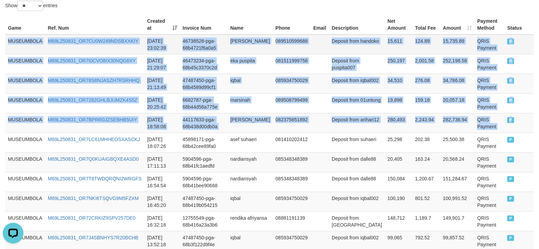  Describe the element at coordinates (93, 237) in the screenshot. I see `a: M69L250831_OR7J4SBNHYS7R20BCHB` at that location.